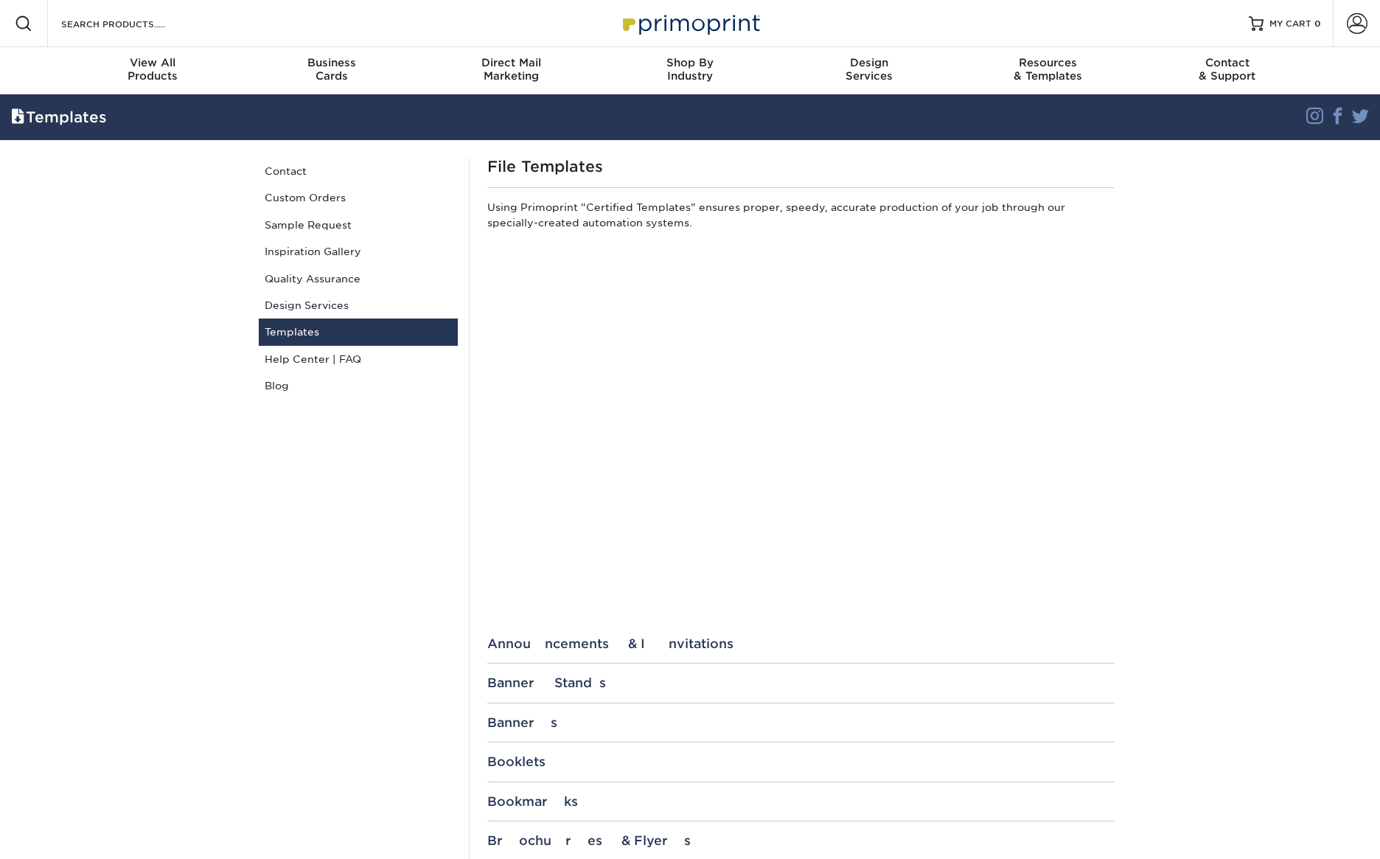  Describe the element at coordinates (332, 63) in the screenshot. I see `span: Business` at that location.